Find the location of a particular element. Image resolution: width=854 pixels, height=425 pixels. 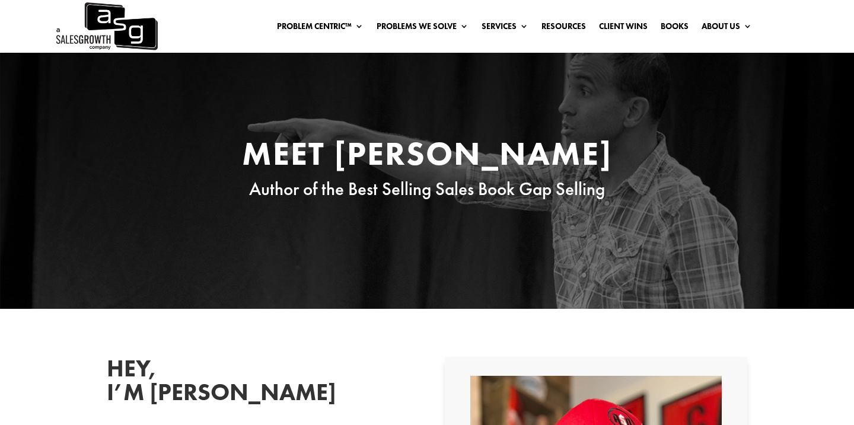

a: Problems We Solve is located at coordinates (422, 28).